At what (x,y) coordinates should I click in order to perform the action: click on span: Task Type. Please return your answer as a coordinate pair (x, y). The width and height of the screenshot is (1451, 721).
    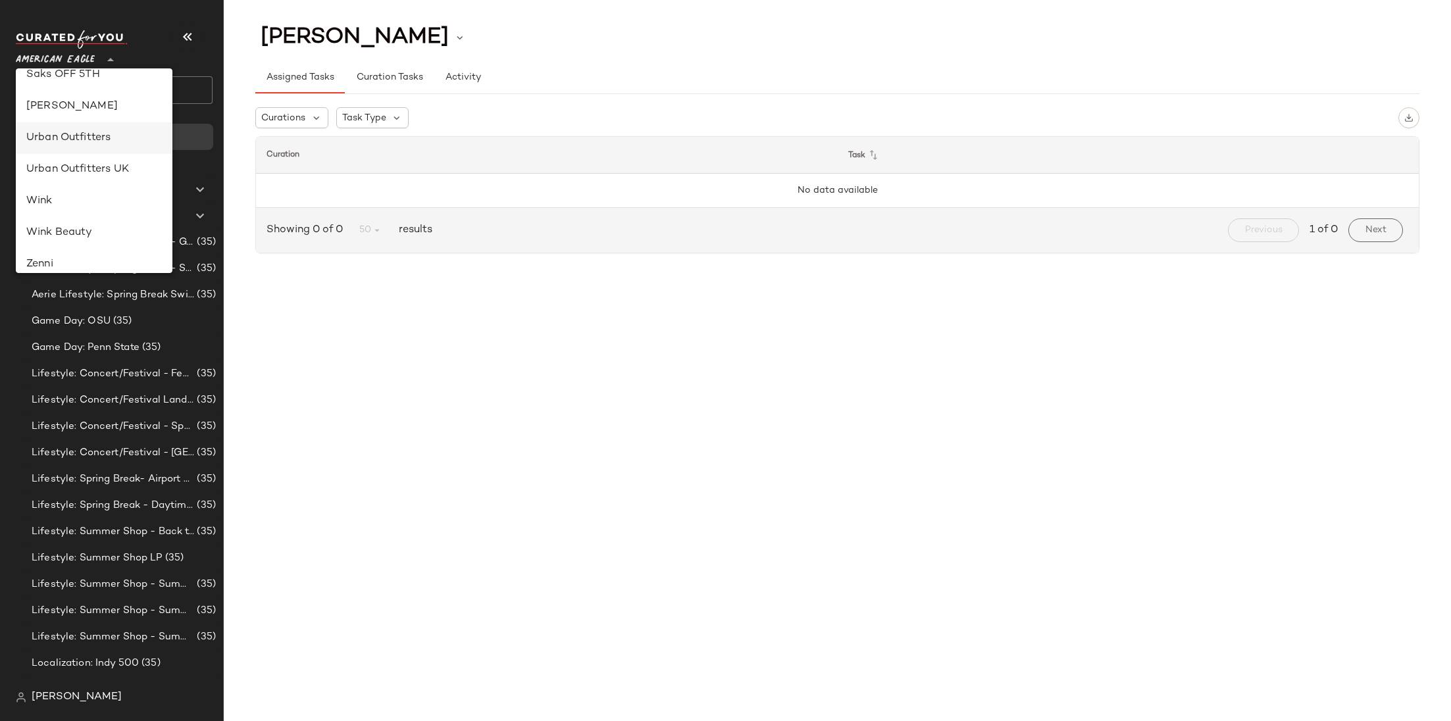
    Looking at the image, I should click on (364, 118).